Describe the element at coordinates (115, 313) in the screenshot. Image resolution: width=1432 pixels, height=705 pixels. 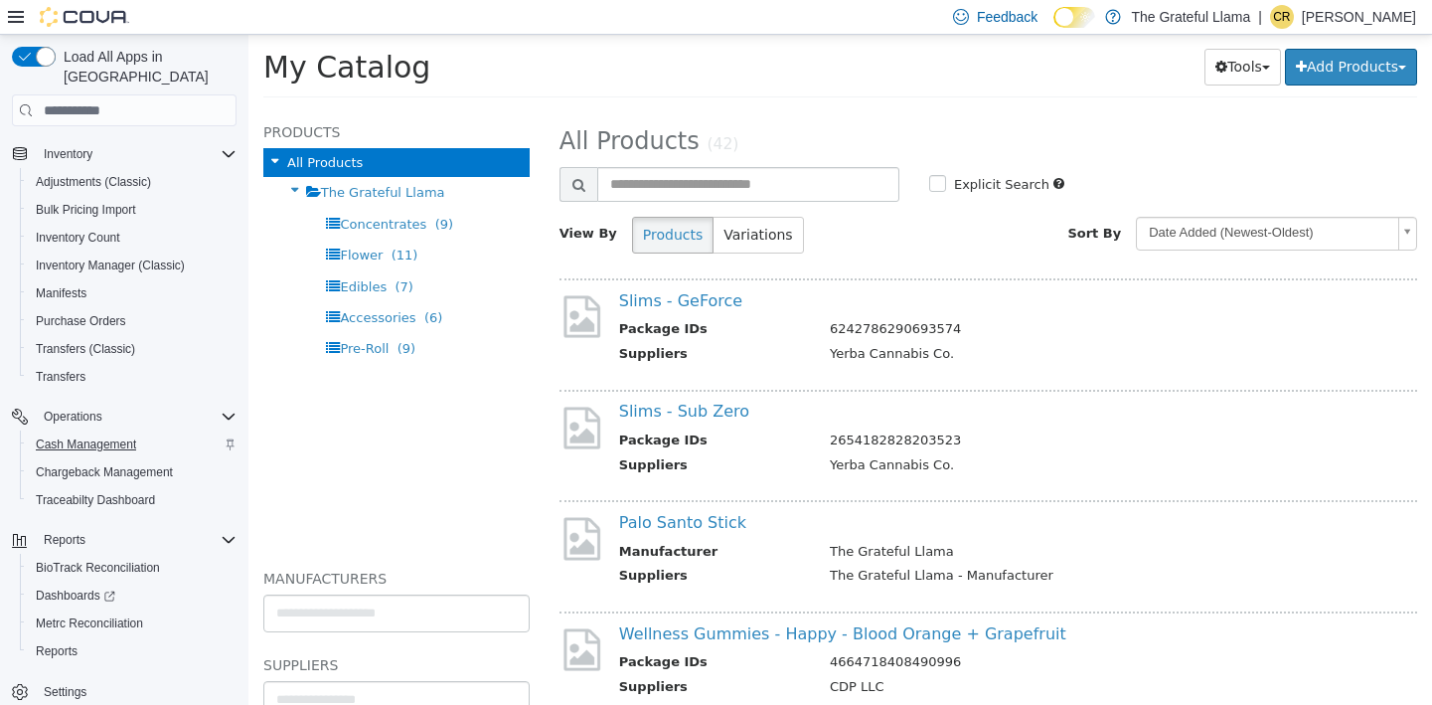
I see `span: Pre-Roll` at that location.